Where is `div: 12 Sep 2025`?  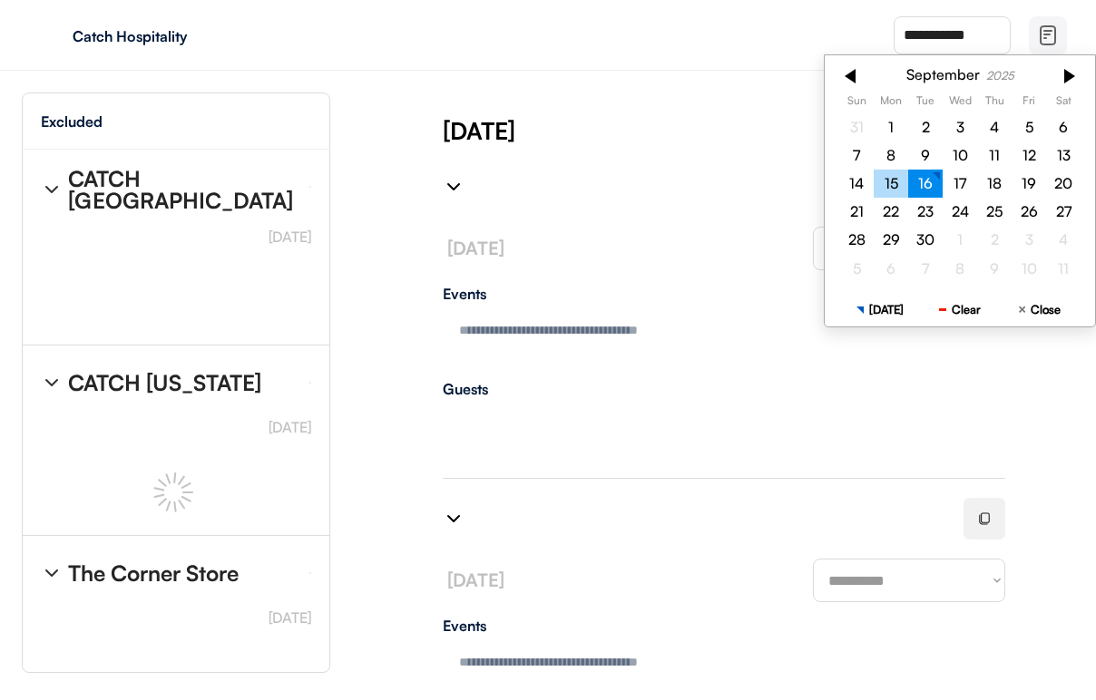 div: 12 Sep 2025 is located at coordinates (1029, 154).